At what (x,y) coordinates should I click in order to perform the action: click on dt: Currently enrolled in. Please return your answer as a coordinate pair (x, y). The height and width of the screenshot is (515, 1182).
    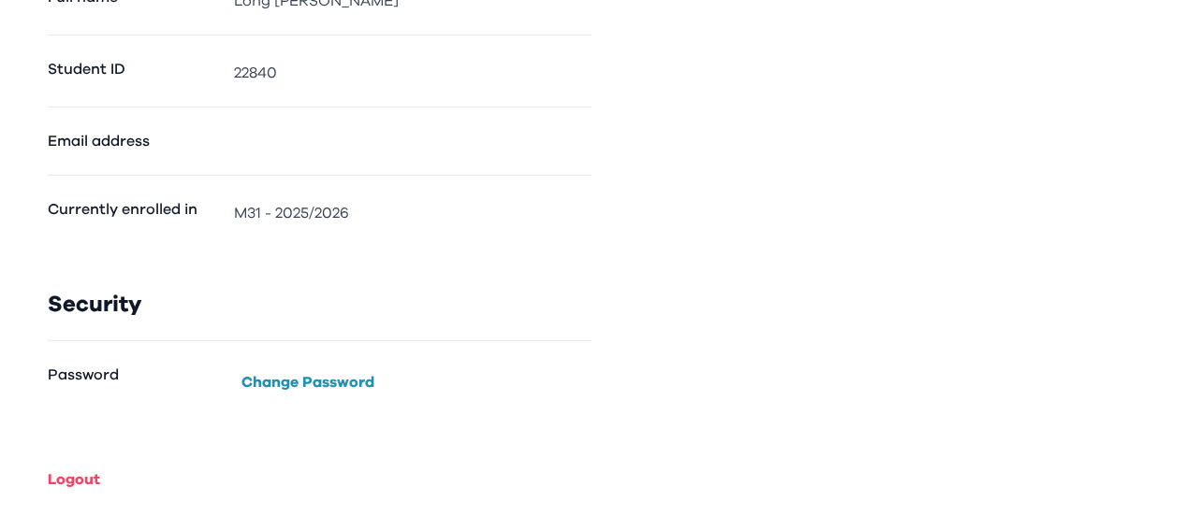
    Looking at the image, I should click on (133, 211).